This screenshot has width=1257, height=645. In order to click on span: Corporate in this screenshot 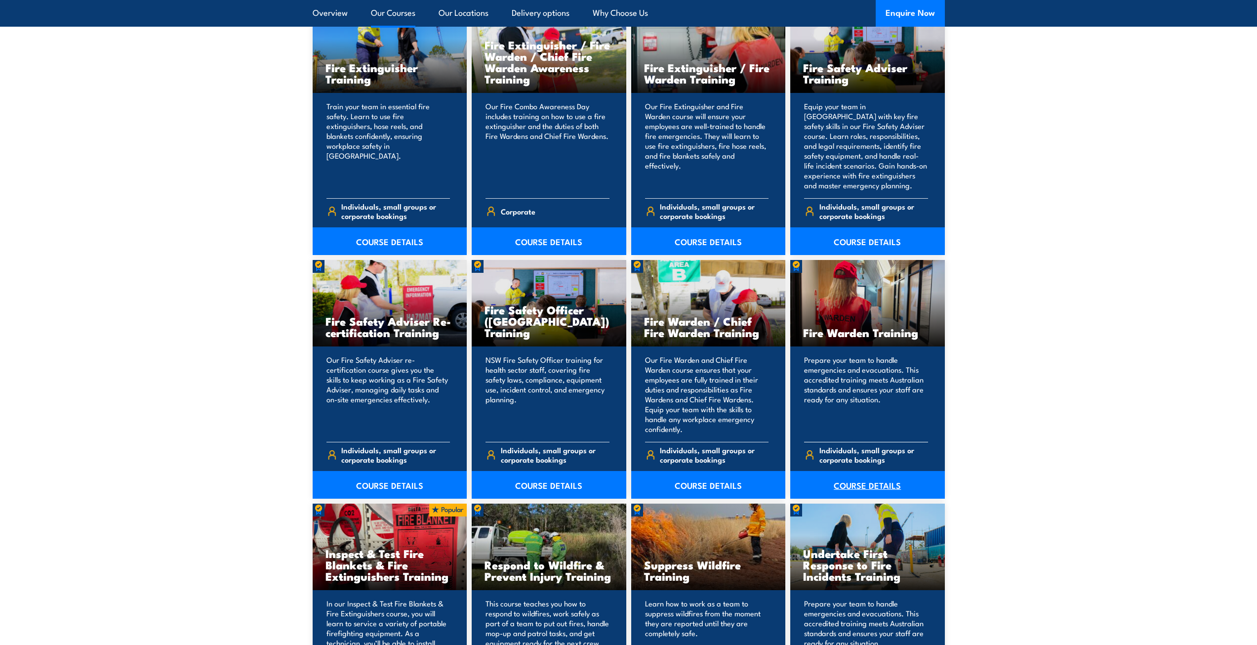, I will do `click(518, 211)`.